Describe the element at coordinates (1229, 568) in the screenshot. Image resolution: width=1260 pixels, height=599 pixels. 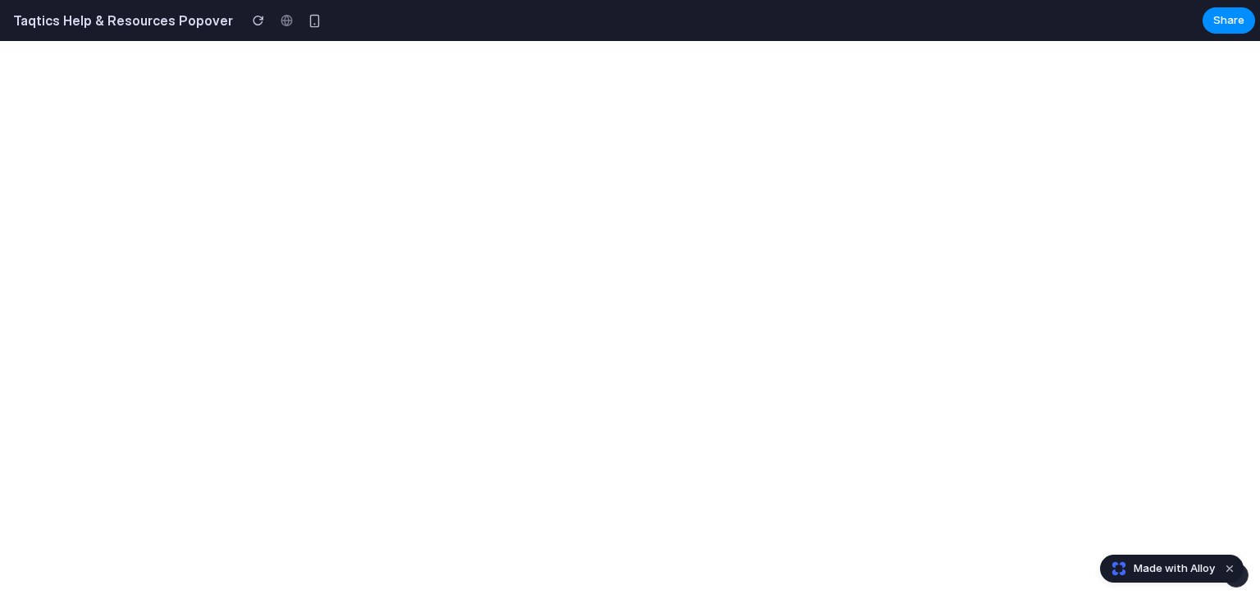
I see `button: Dismiss watermark` at that location.